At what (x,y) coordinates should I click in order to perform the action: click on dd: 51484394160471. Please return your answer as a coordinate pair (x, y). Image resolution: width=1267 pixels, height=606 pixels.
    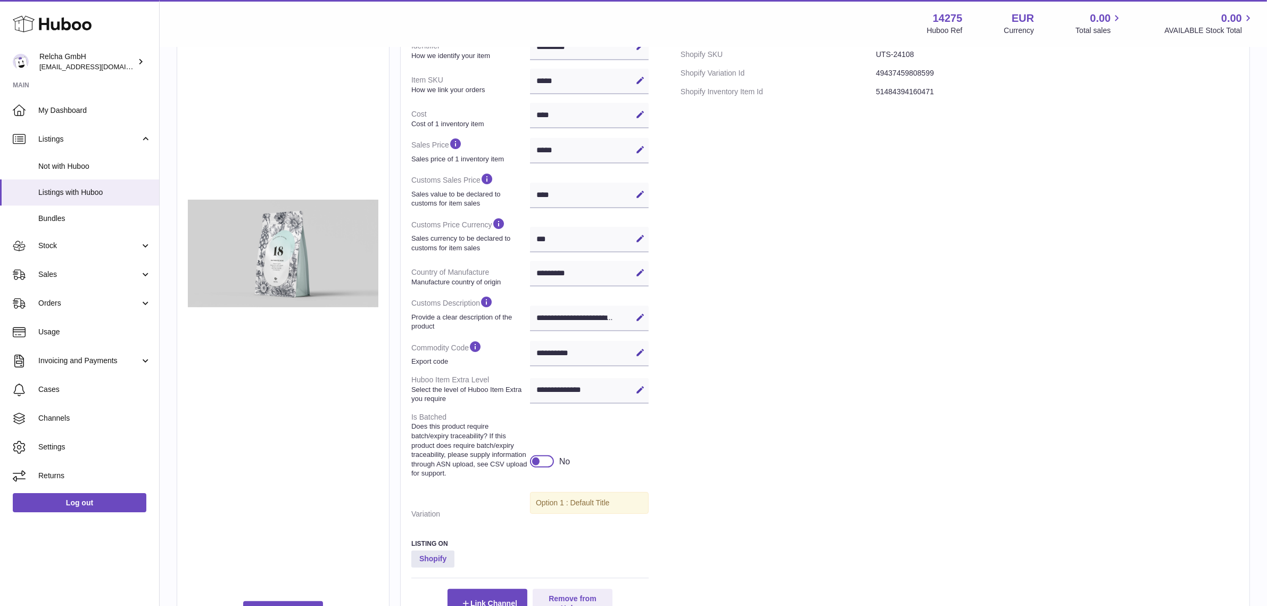
    Looking at the image, I should click on (1057, 92).